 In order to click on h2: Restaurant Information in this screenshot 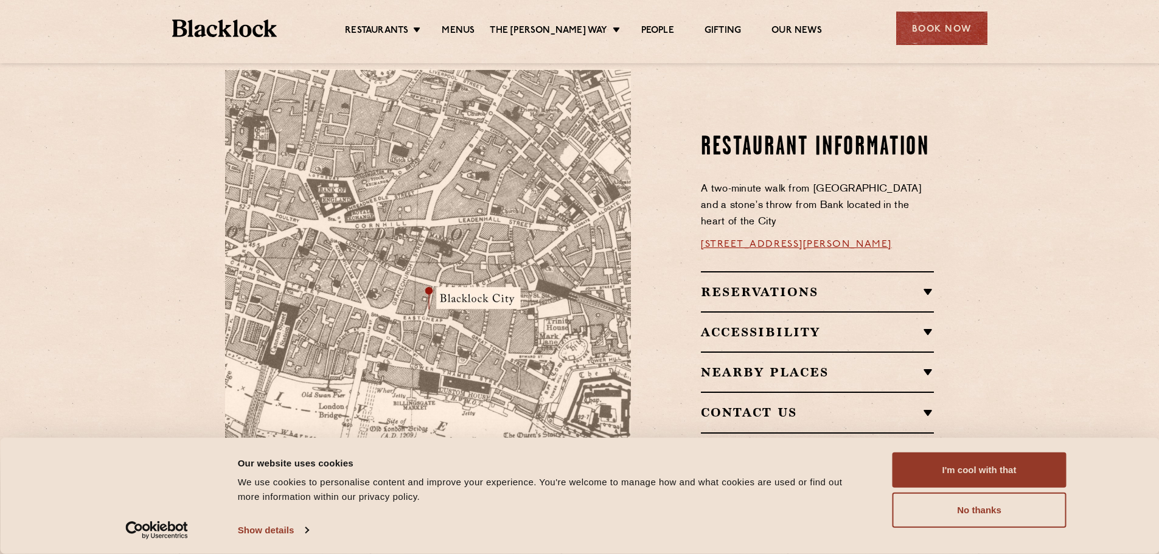, I will do `click(817, 148)`.